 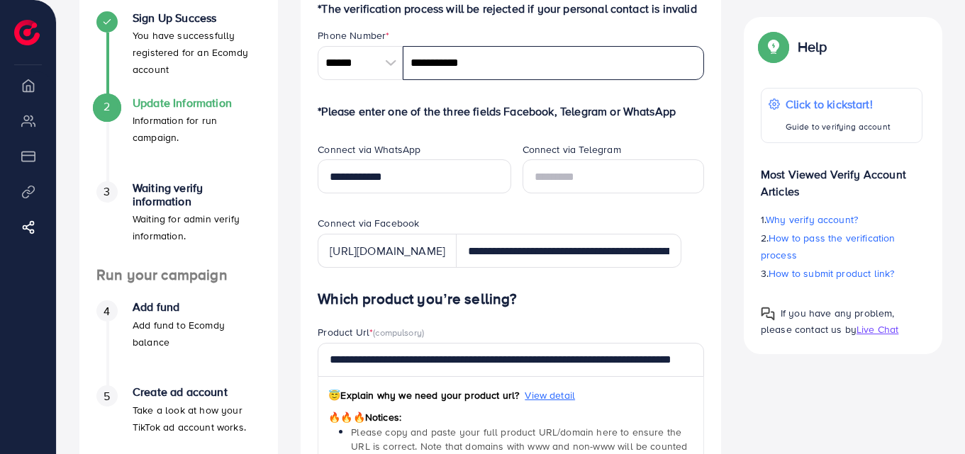 I want to click on span: 5, so click(x=106, y=396).